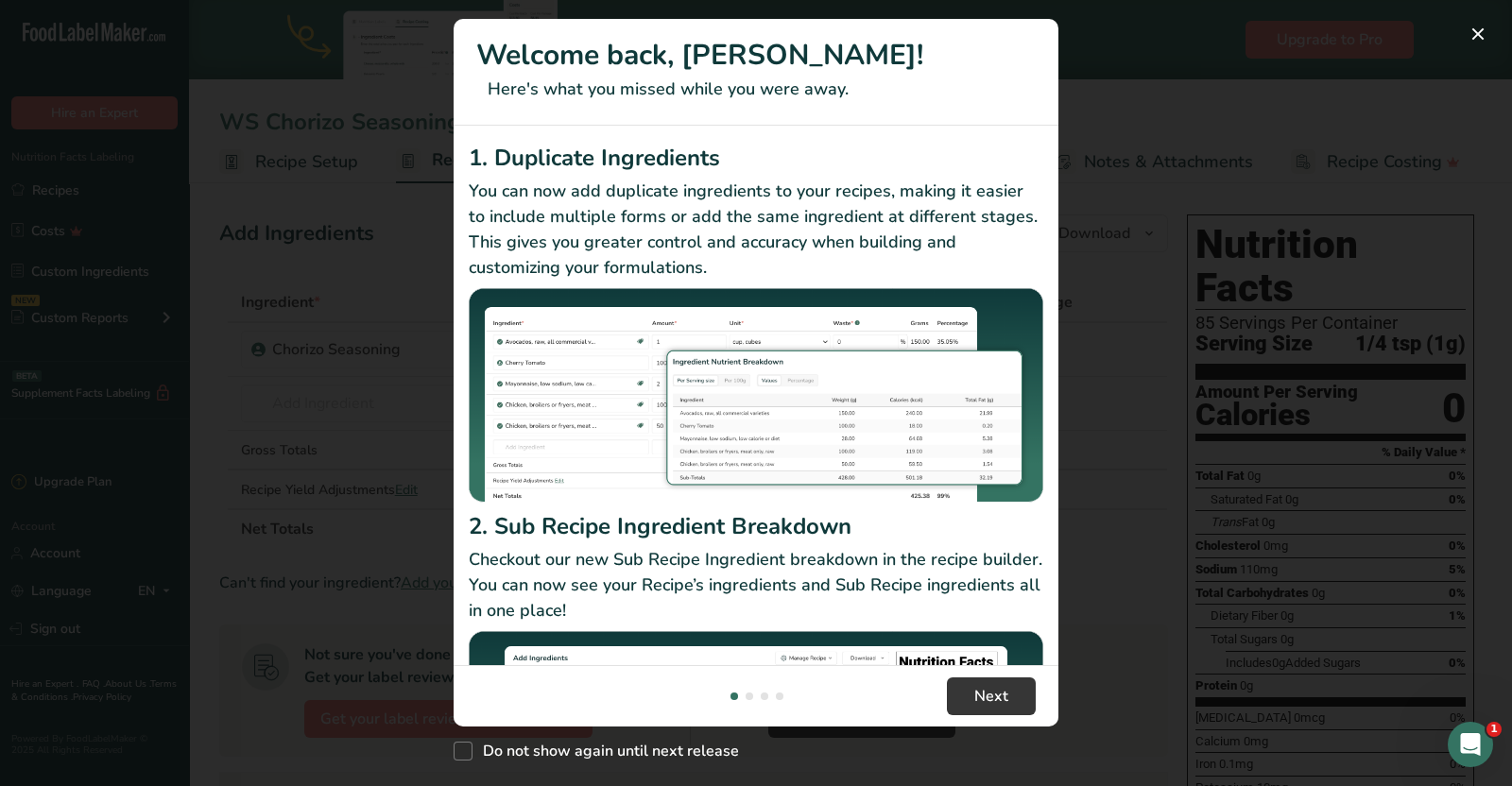 This screenshot has width=1512, height=786. What do you see at coordinates (756, 158) in the screenshot?
I see `h2: 1. Duplicate Ingredients` at bounding box center [756, 158].